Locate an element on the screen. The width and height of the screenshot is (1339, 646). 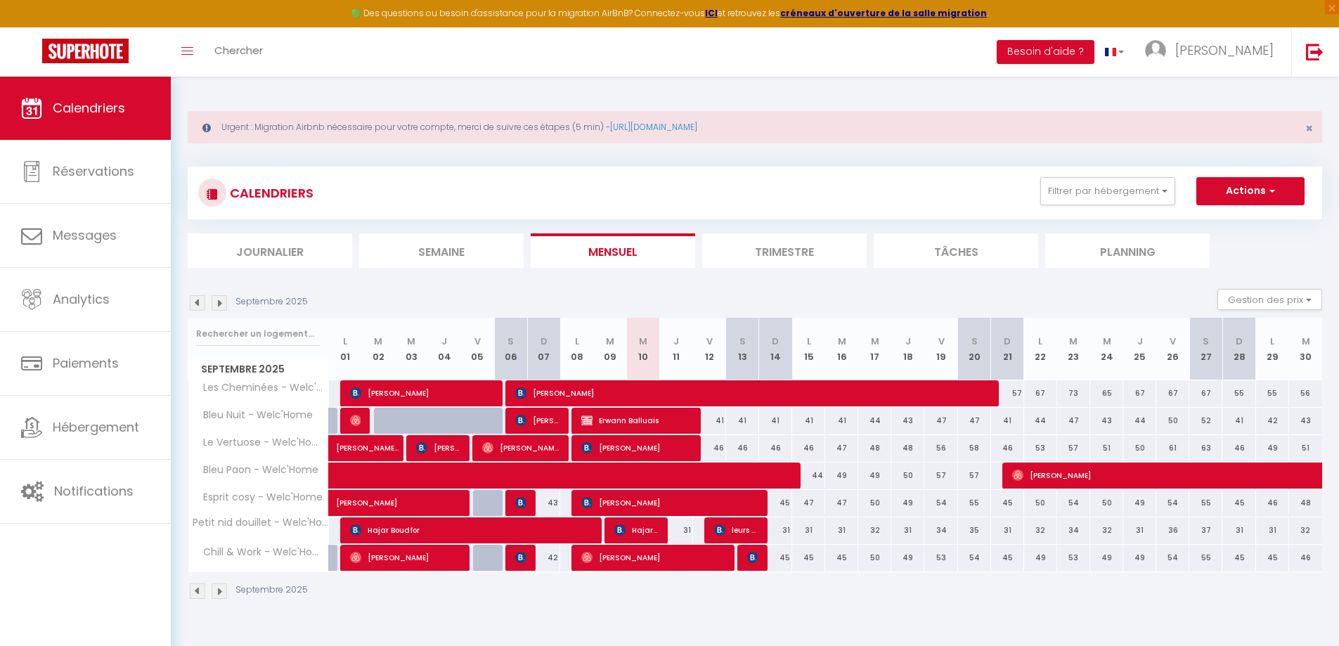
th: 15 is located at coordinates (808, 349).